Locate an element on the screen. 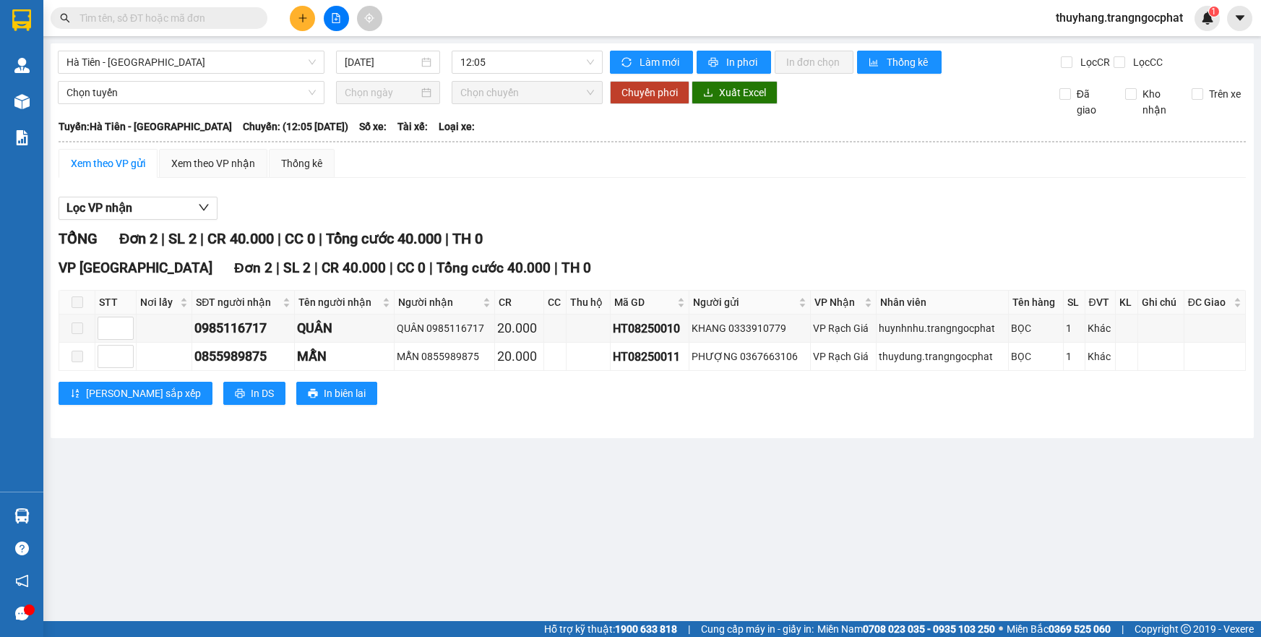  div: 20.000 is located at coordinates (519, 328).